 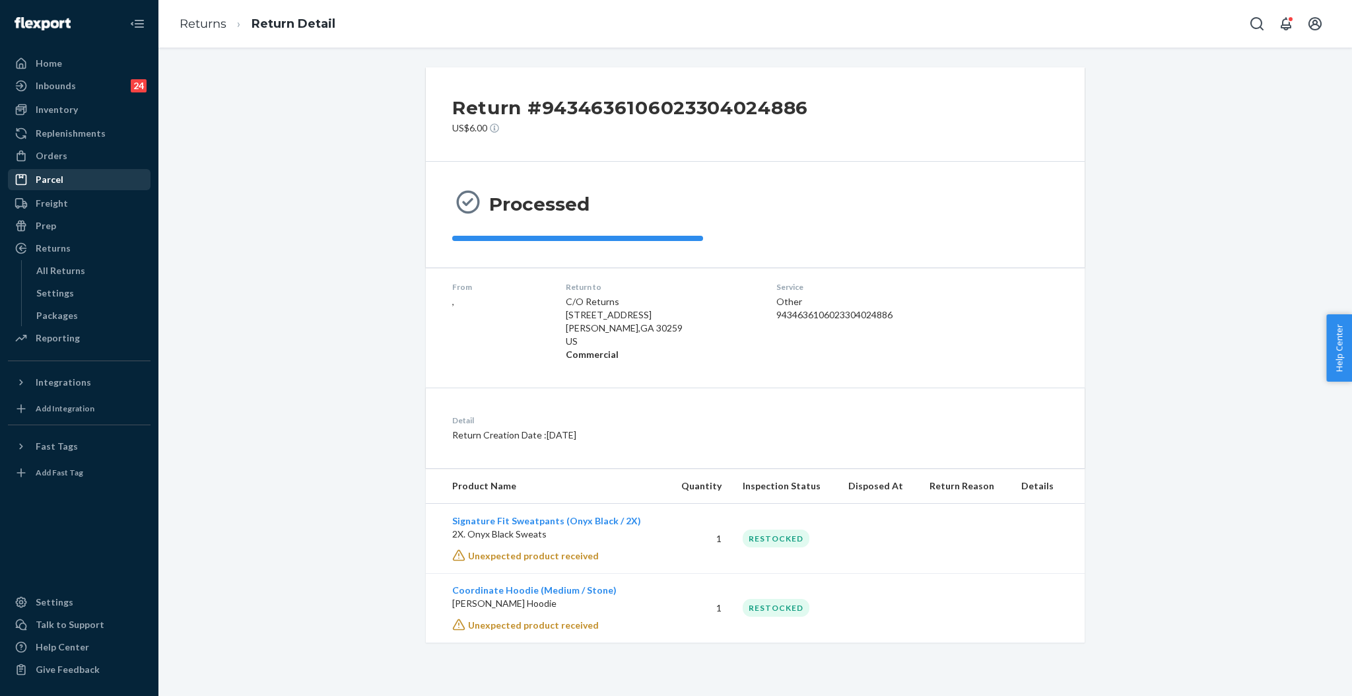 I want to click on p: US$6.00, so click(x=630, y=128).